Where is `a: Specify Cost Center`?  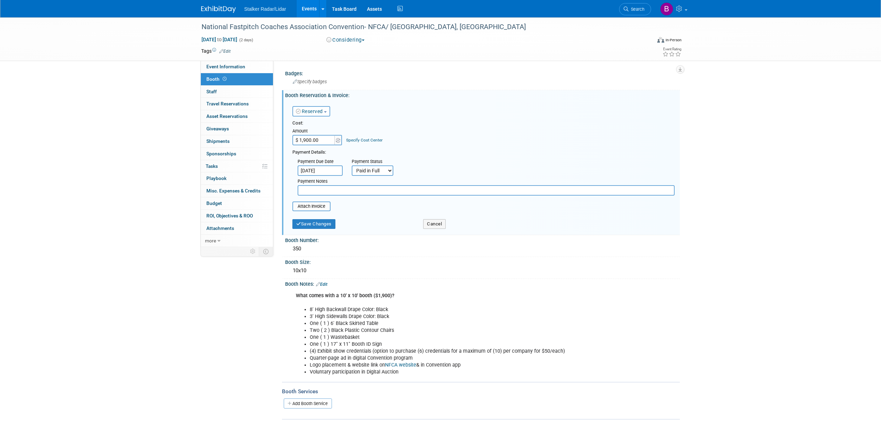
a: Specify Cost Center is located at coordinates (364, 140).